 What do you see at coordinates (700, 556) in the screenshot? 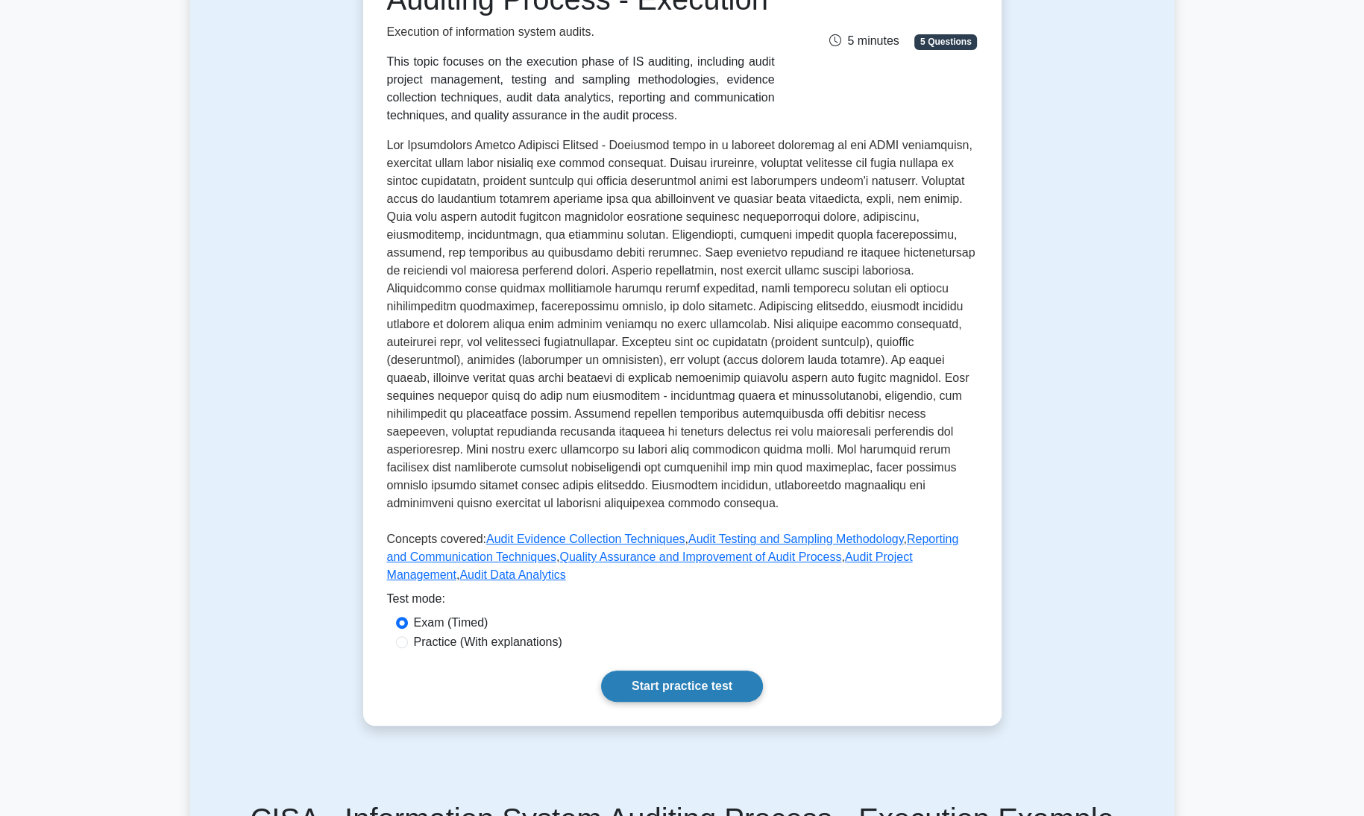
I see `a: Quality Assurance and Improvement of Audit Process` at bounding box center [700, 556].